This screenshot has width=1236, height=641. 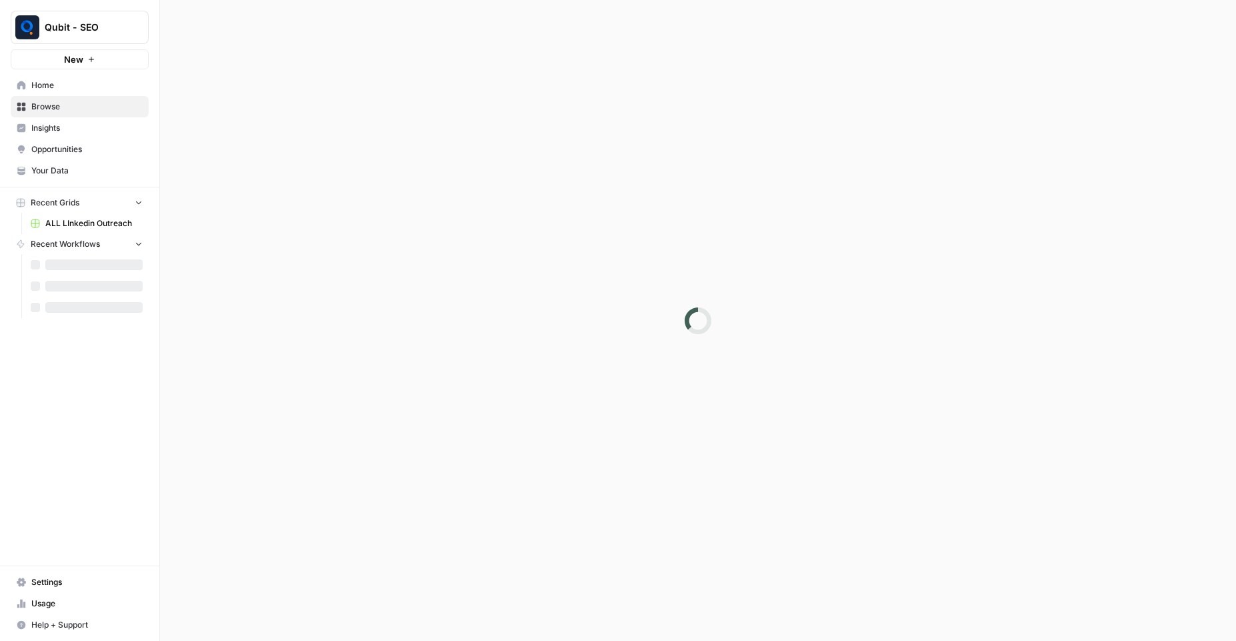 I want to click on span: Qubit - SEO, so click(x=85, y=27).